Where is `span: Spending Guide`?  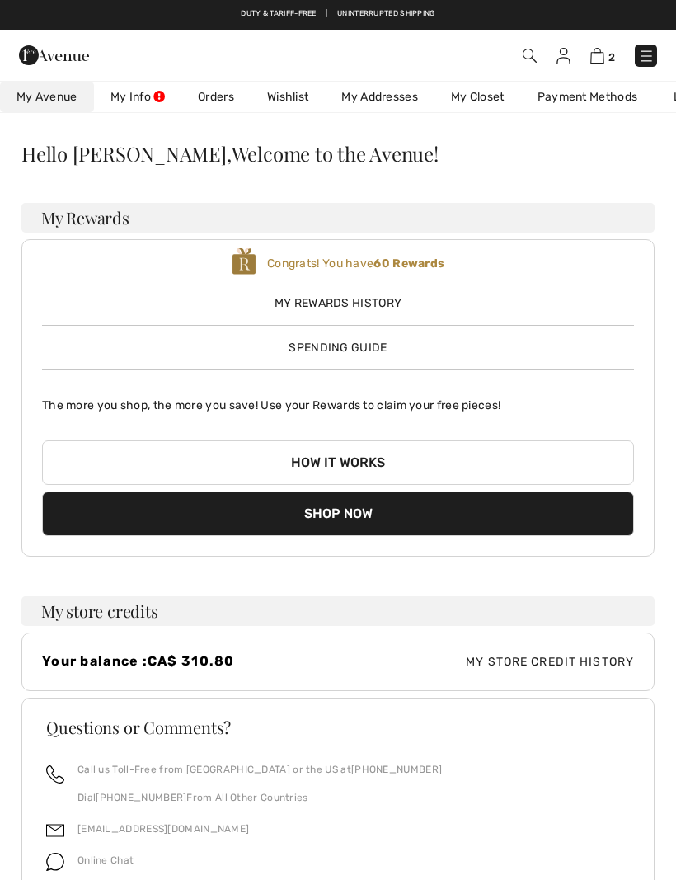
span: Spending Guide is located at coordinates (337, 347).